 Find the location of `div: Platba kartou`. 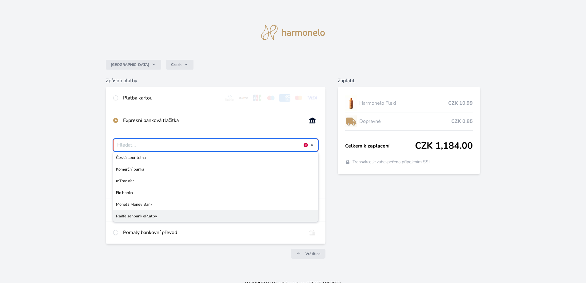

div: Platba kartou is located at coordinates (171, 98).